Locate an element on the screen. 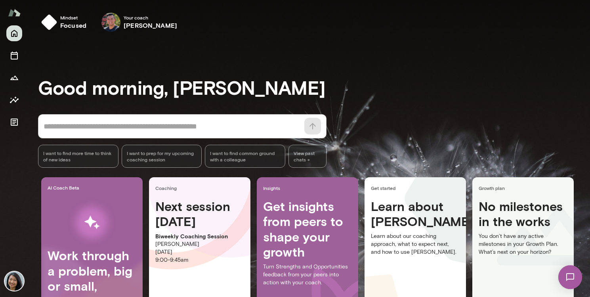 The height and width of the screenshot is (297, 590). p: 9:00 - 9:45am is located at coordinates (200, 260).